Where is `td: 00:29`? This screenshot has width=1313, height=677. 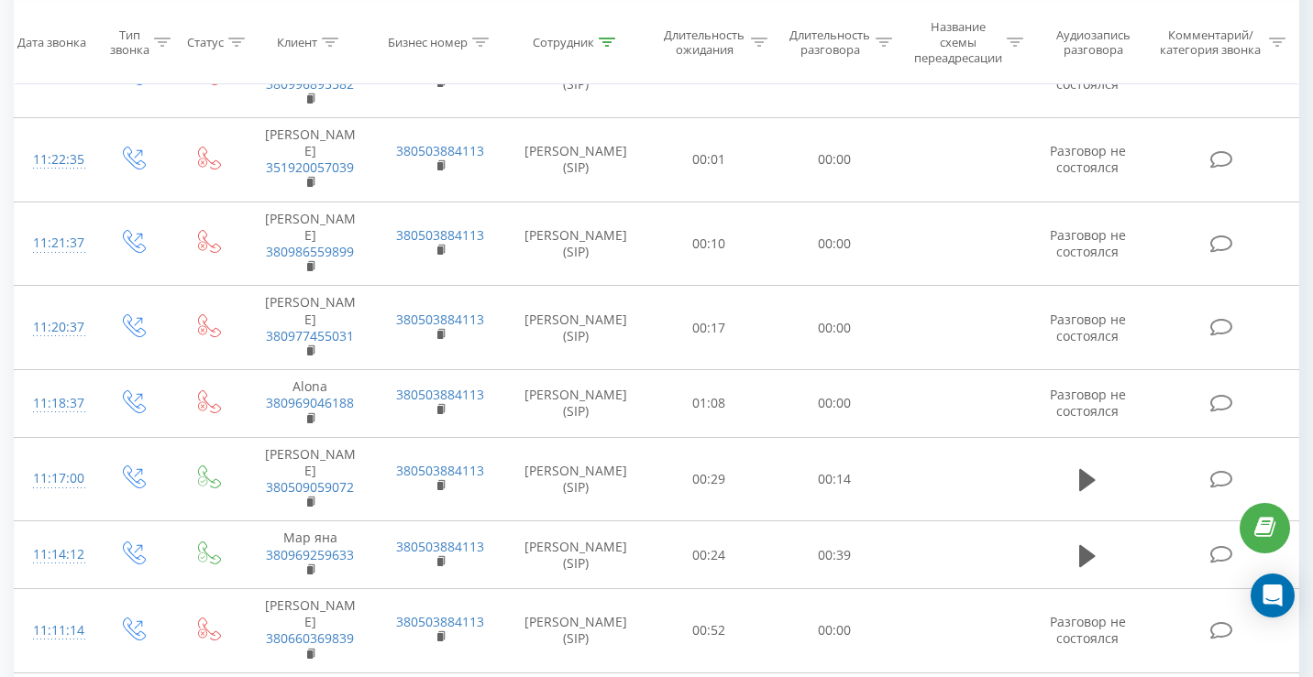
td: 00:29 is located at coordinates (709, 479).